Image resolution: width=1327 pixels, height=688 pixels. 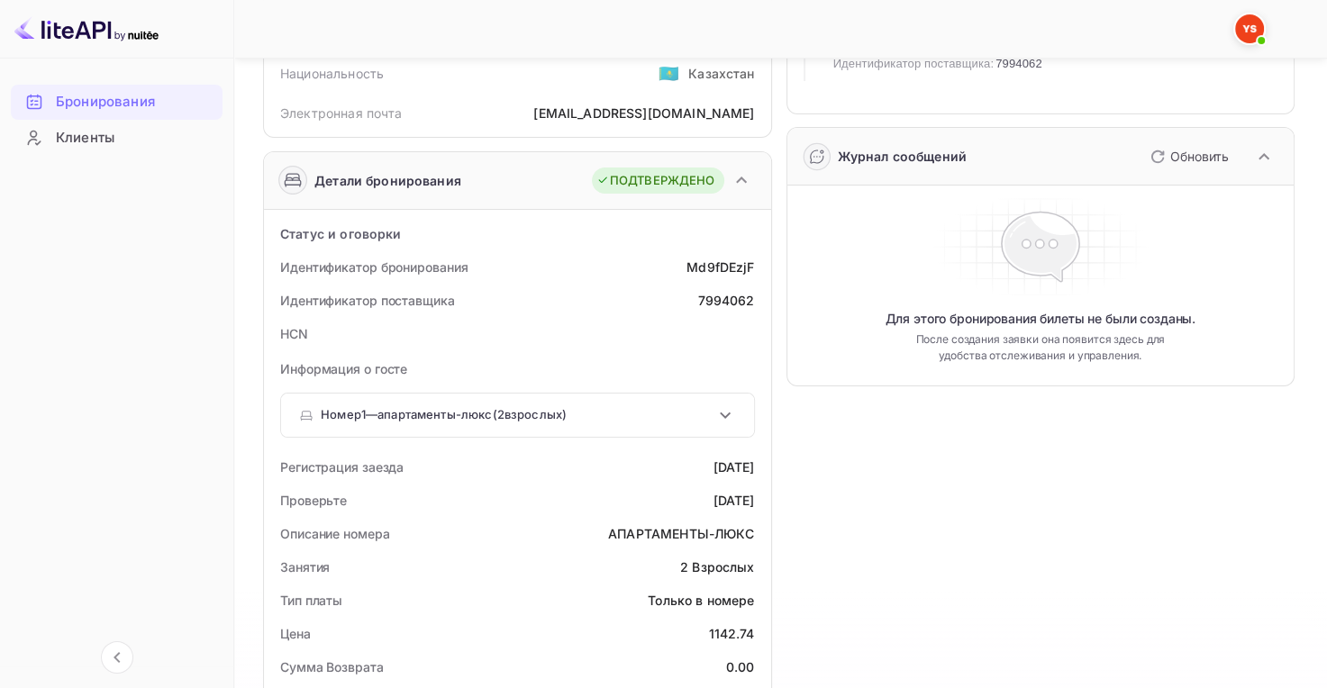 I want to click on ya-tr-span: Занятия, so click(x=305, y=567).